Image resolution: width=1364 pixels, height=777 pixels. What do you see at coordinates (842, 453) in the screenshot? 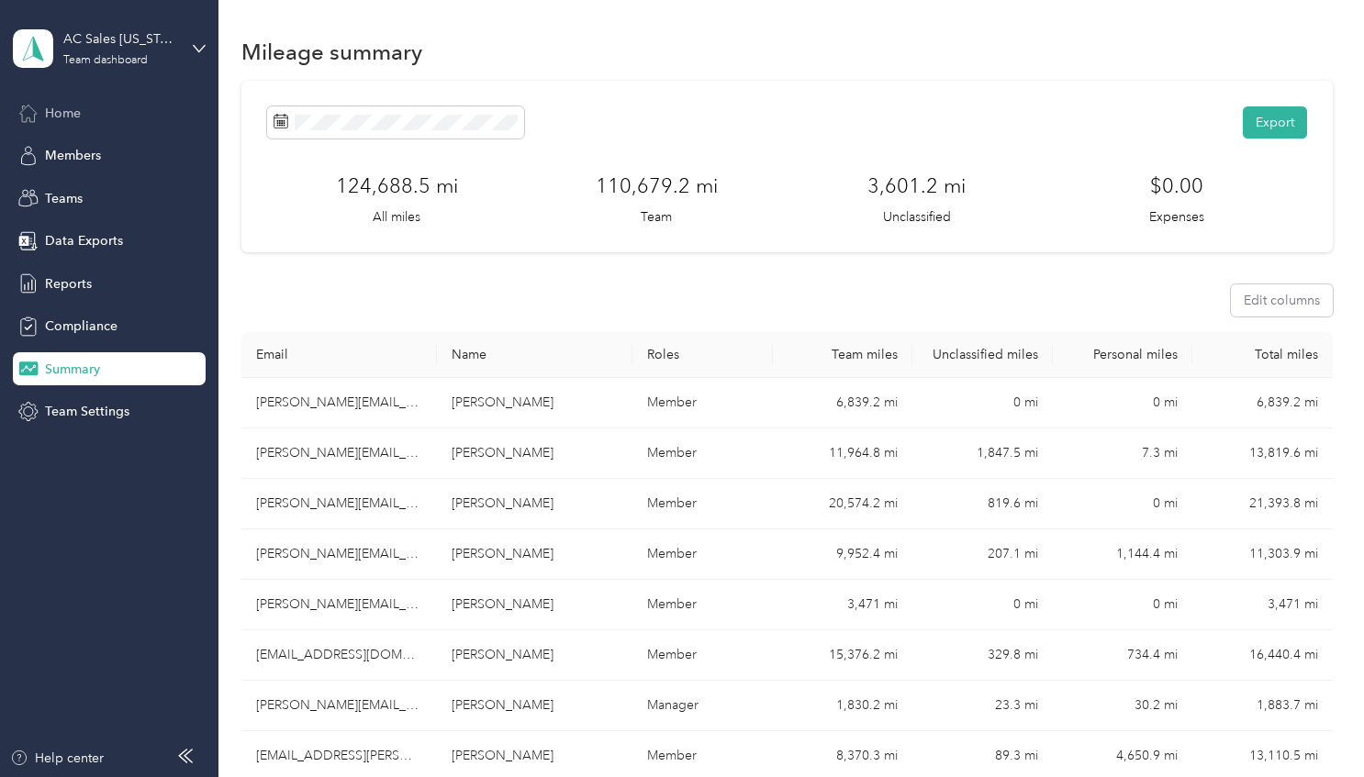
I see `td: 11,964.8 mi` at bounding box center [842, 453].